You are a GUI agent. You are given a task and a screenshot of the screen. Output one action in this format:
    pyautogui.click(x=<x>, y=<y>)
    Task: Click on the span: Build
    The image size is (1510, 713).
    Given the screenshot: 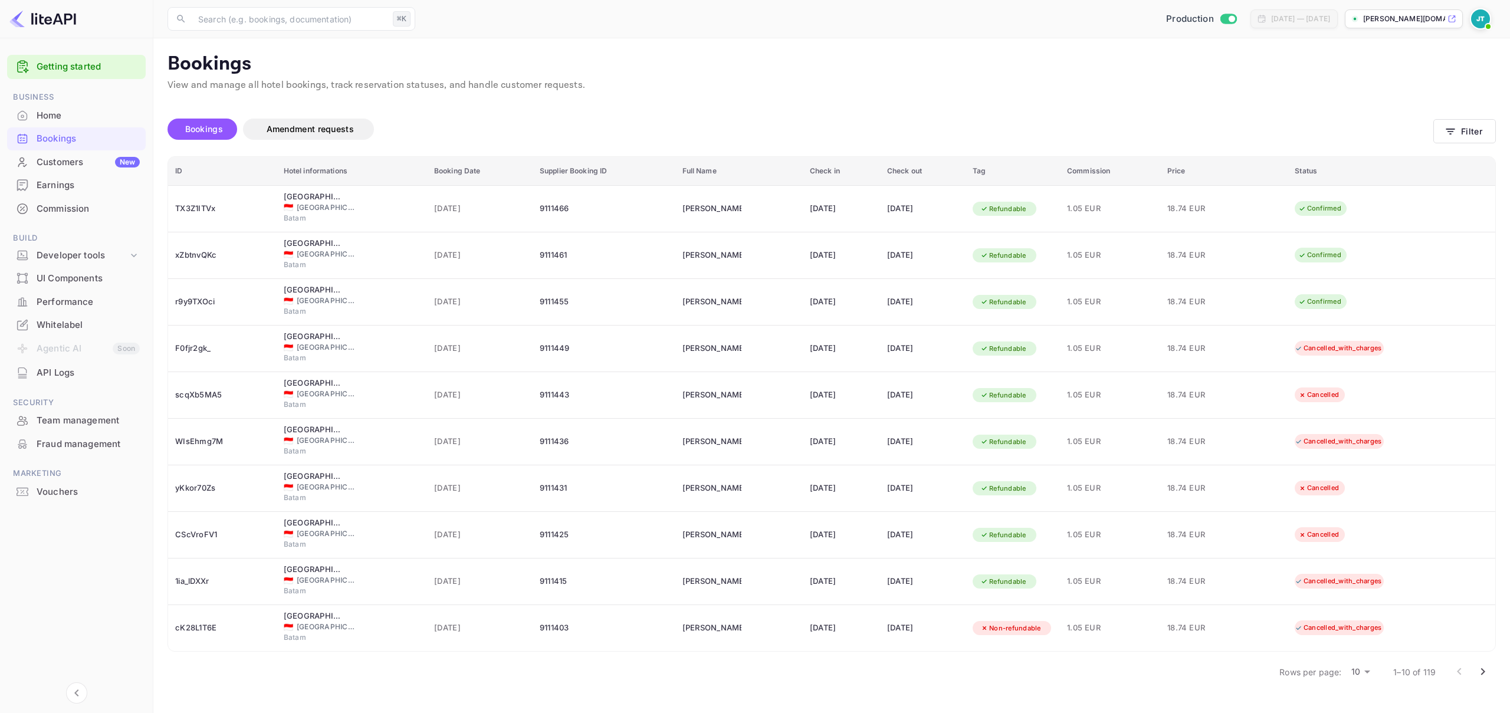 What is the action you would take?
    pyautogui.click(x=76, y=238)
    